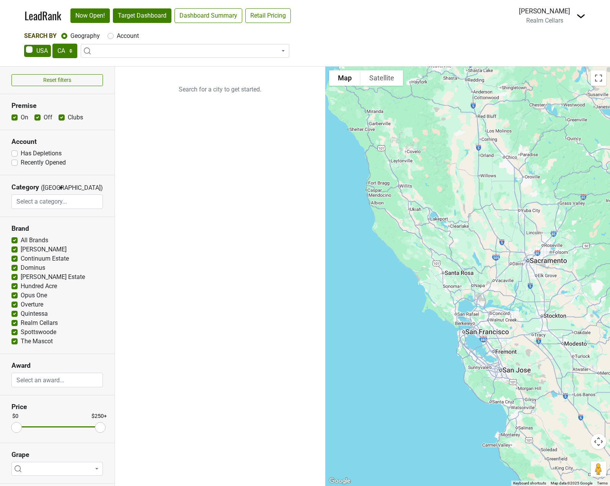 This screenshot has width=610, height=486. I want to click on button: Map camera controls, so click(599, 442).